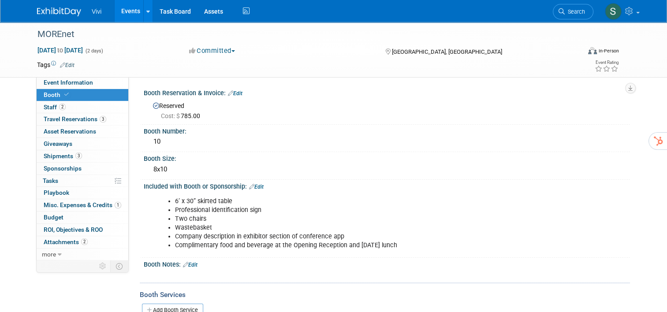 The height and width of the screenshot is (312, 667). Describe the element at coordinates (60, 50) in the screenshot. I see `span: to` at that location.